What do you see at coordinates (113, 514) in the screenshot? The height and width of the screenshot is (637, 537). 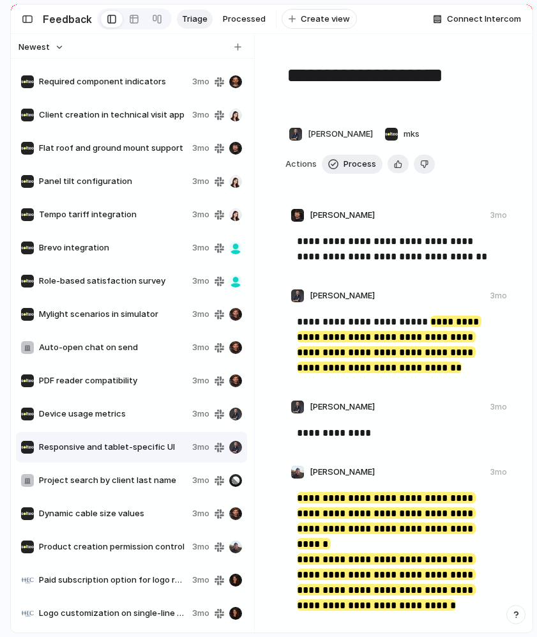 I see `span: Dynamic cable size values` at bounding box center [113, 514].